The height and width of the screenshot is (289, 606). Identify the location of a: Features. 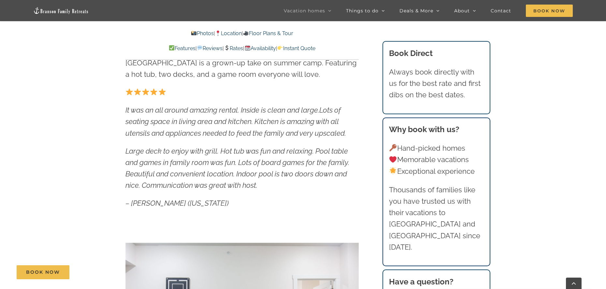
(182, 48).